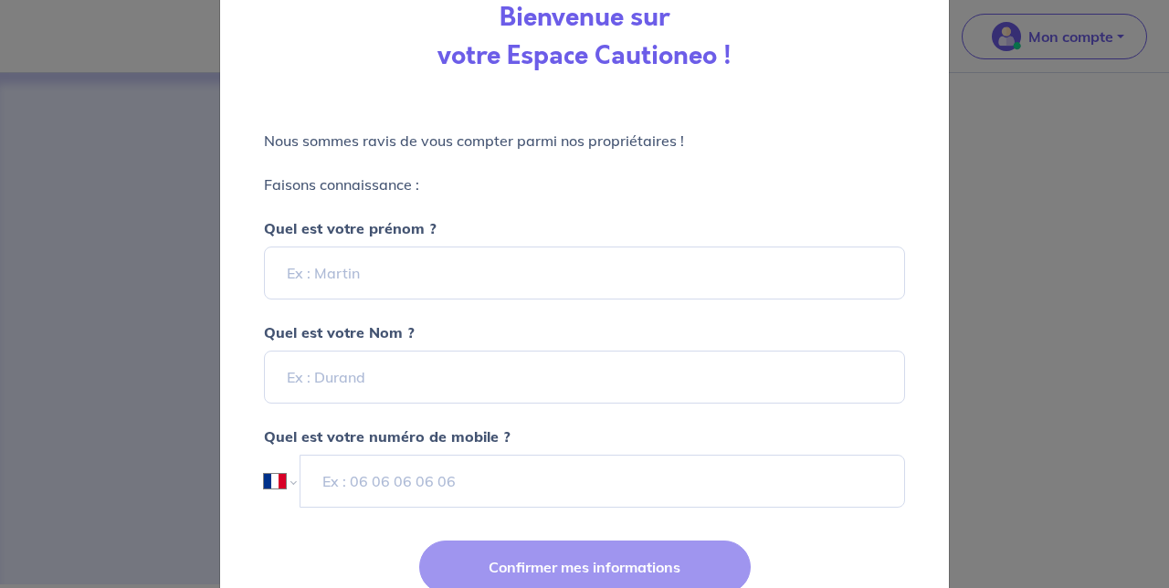 This screenshot has width=1169, height=588. What do you see at coordinates (585, 18) in the screenshot?
I see `h3: Bienvenue sur` at bounding box center [585, 18].